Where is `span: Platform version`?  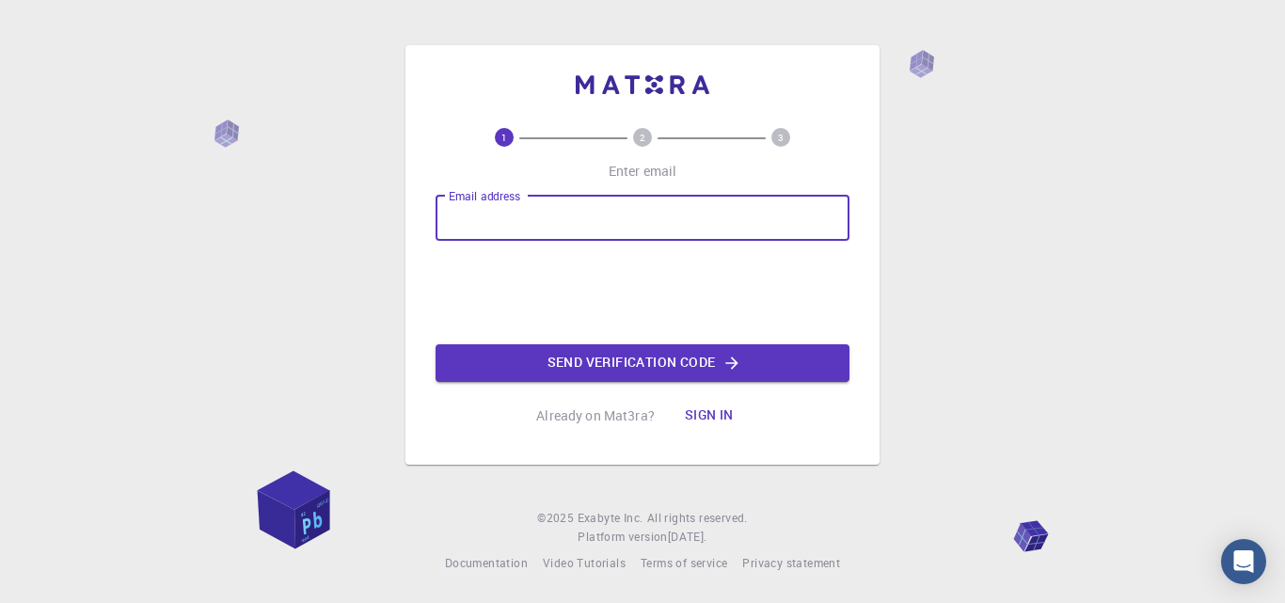
span: Platform version is located at coordinates (622, 537).